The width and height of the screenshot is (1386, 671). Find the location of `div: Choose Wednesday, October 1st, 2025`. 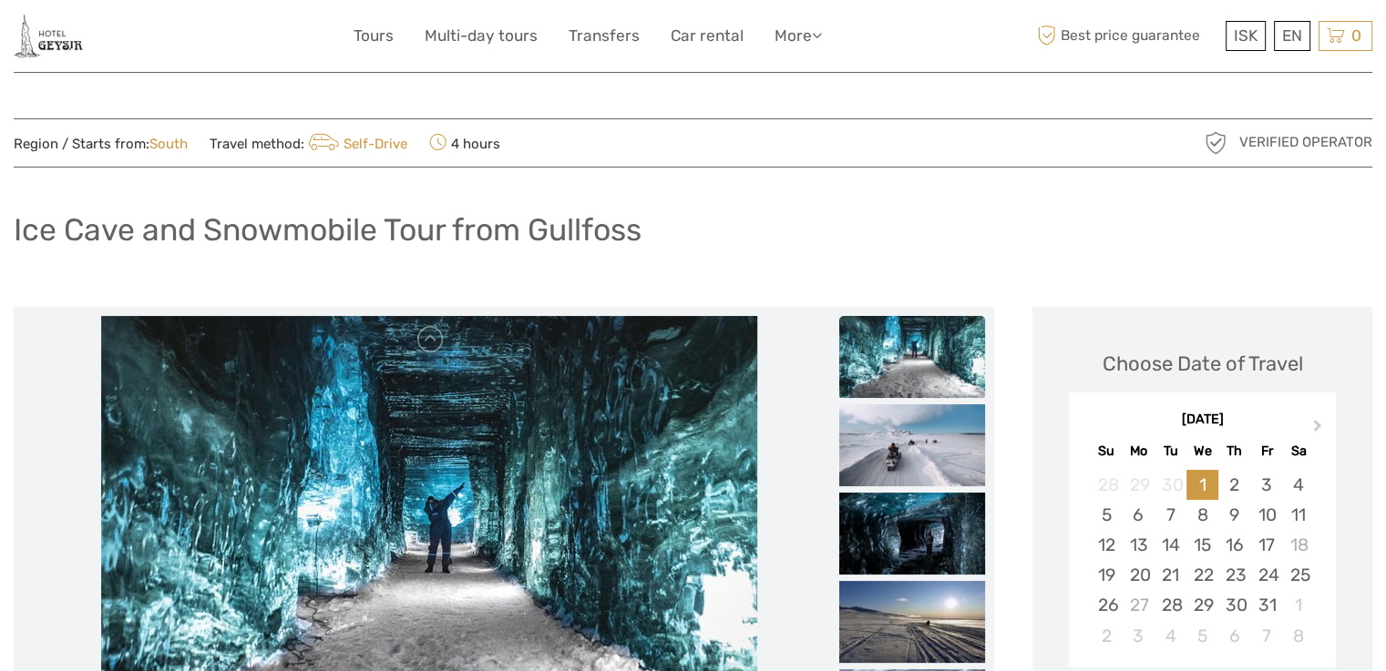

div: Choose Wednesday, October 1st, 2025 is located at coordinates (1202, 485).